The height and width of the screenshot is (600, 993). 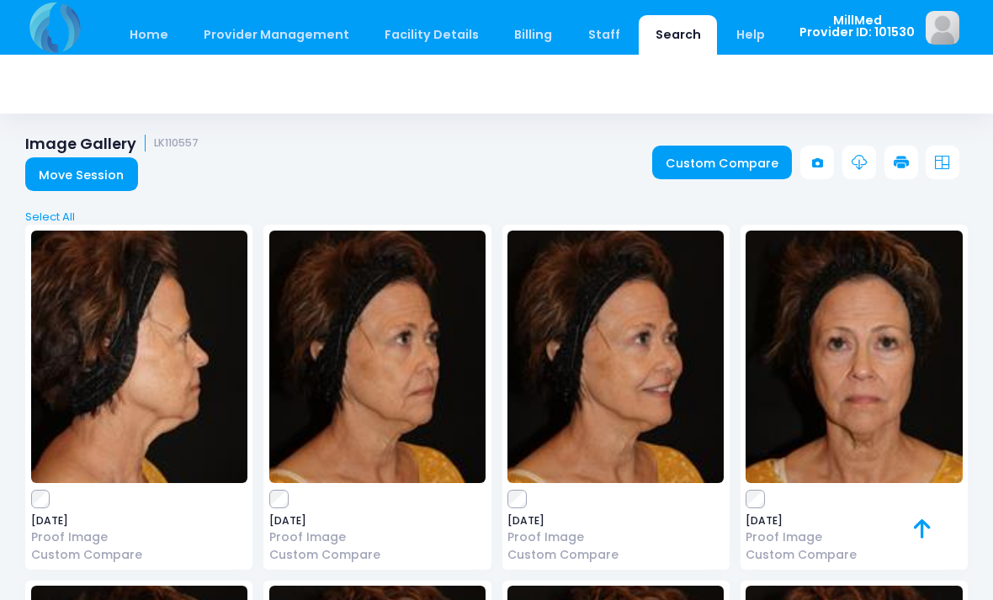 What do you see at coordinates (677, 35) in the screenshot?
I see `a: Search` at bounding box center [677, 35].